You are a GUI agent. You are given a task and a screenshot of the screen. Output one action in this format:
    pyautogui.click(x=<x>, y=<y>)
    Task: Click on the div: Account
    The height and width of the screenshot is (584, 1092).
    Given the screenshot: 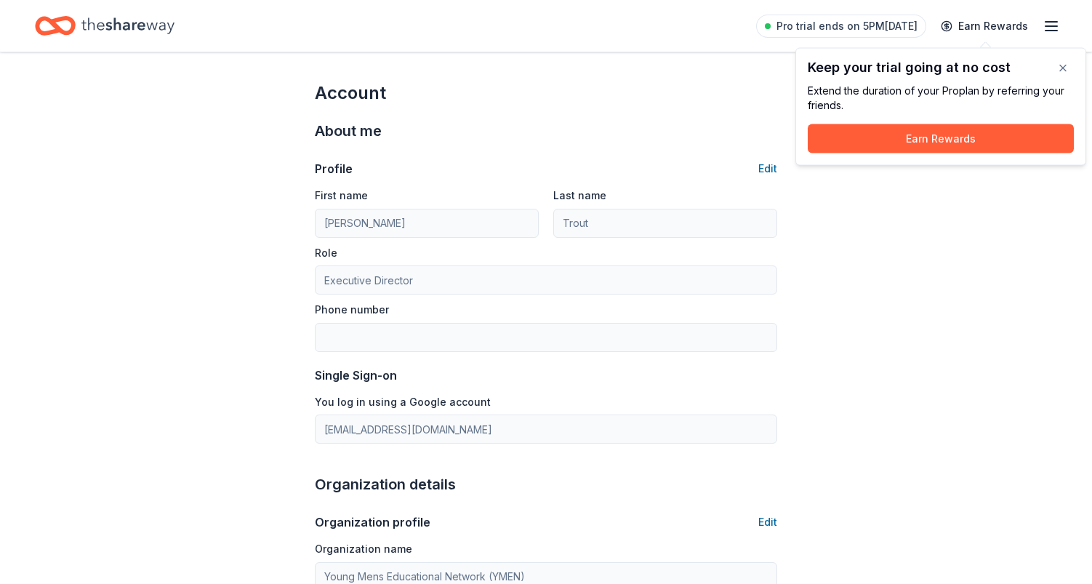 What is the action you would take?
    pyautogui.click(x=546, y=93)
    